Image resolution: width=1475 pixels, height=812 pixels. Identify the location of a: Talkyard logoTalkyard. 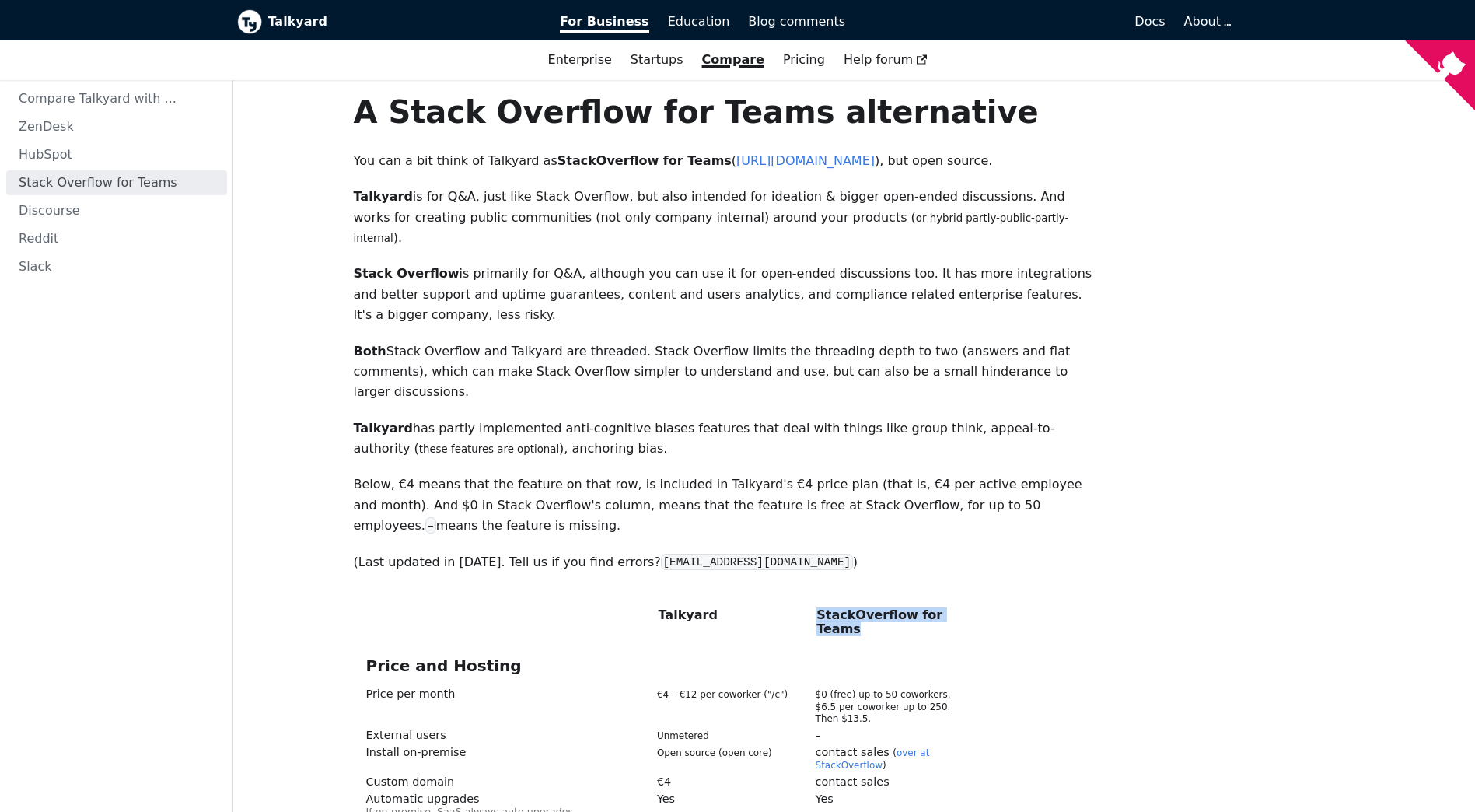
(388, 21).